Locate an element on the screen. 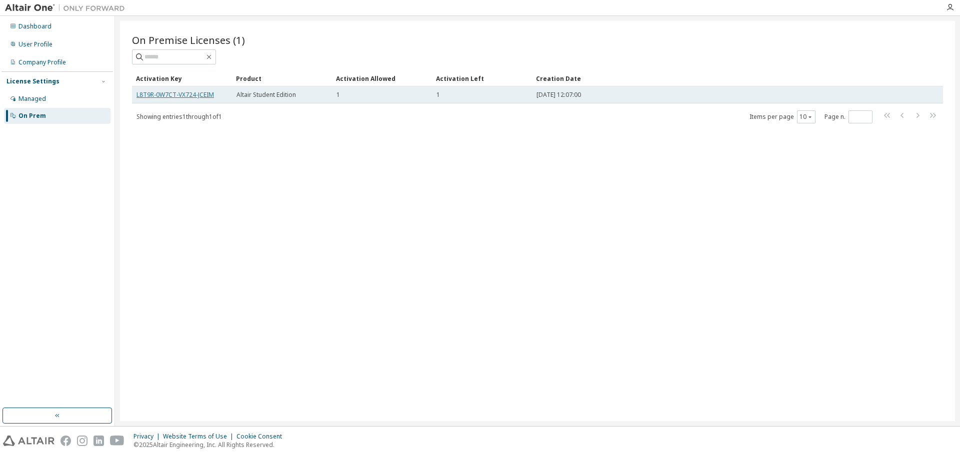 The height and width of the screenshot is (455, 960). div: Product is located at coordinates (282, 78).